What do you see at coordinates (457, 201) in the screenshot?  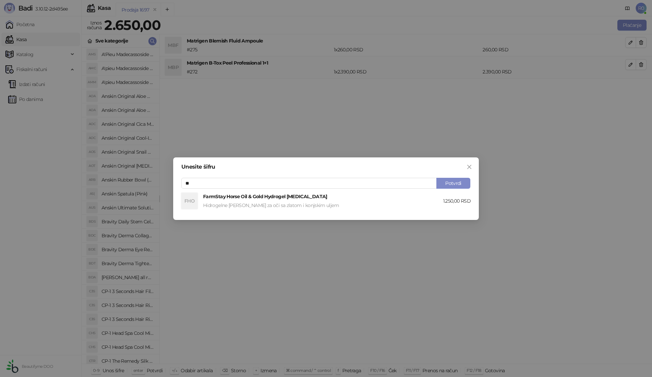 I see `div: 1.250,00 RSD` at bounding box center [457, 201].